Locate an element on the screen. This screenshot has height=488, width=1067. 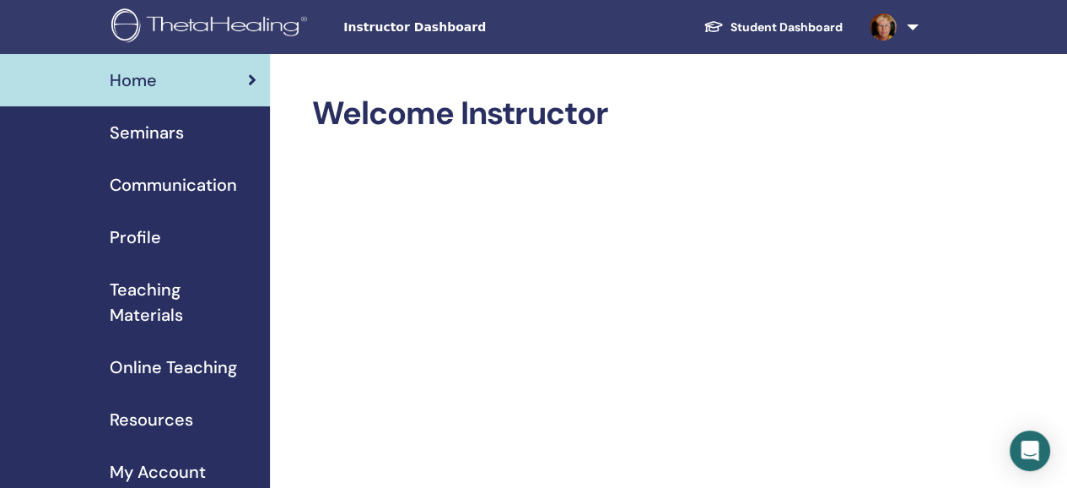
img: graduation-cap-white.svg is located at coordinates (714, 26).